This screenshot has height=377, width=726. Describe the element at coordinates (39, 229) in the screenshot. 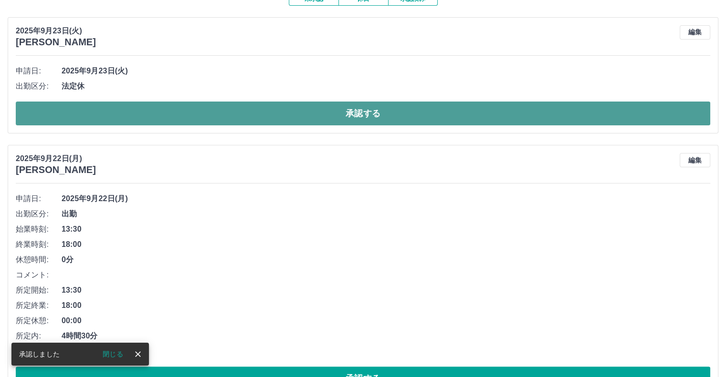

I see `span: 始業時刻:` at that location.